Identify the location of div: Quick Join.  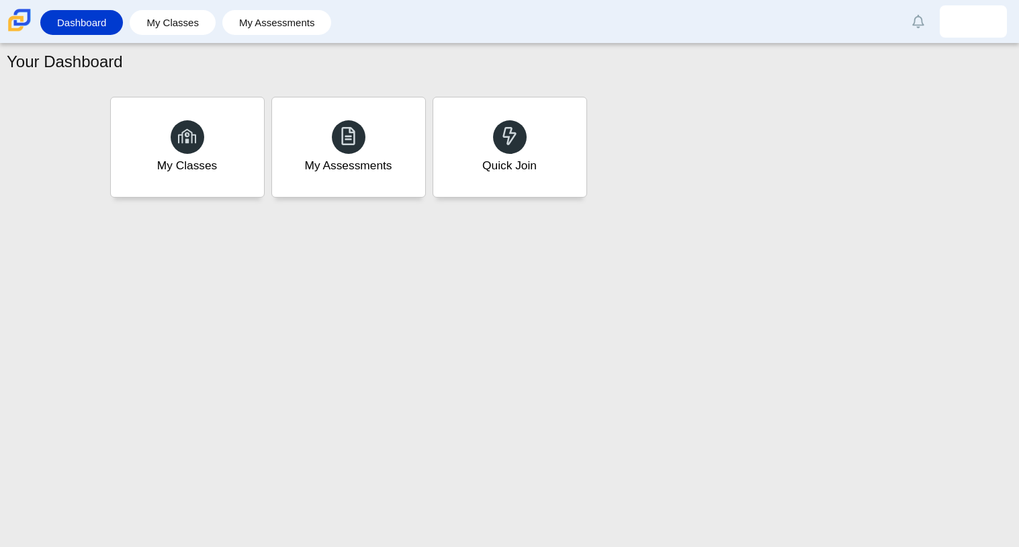
(509, 165).